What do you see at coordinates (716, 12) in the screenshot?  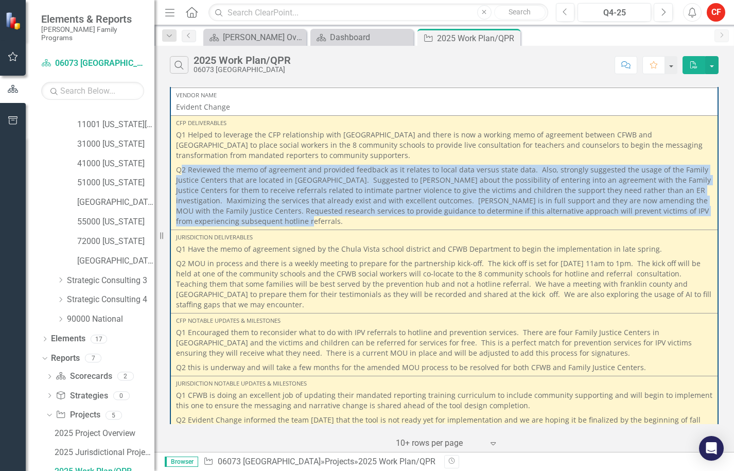 I see `div: CF` at bounding box center [716, 12].